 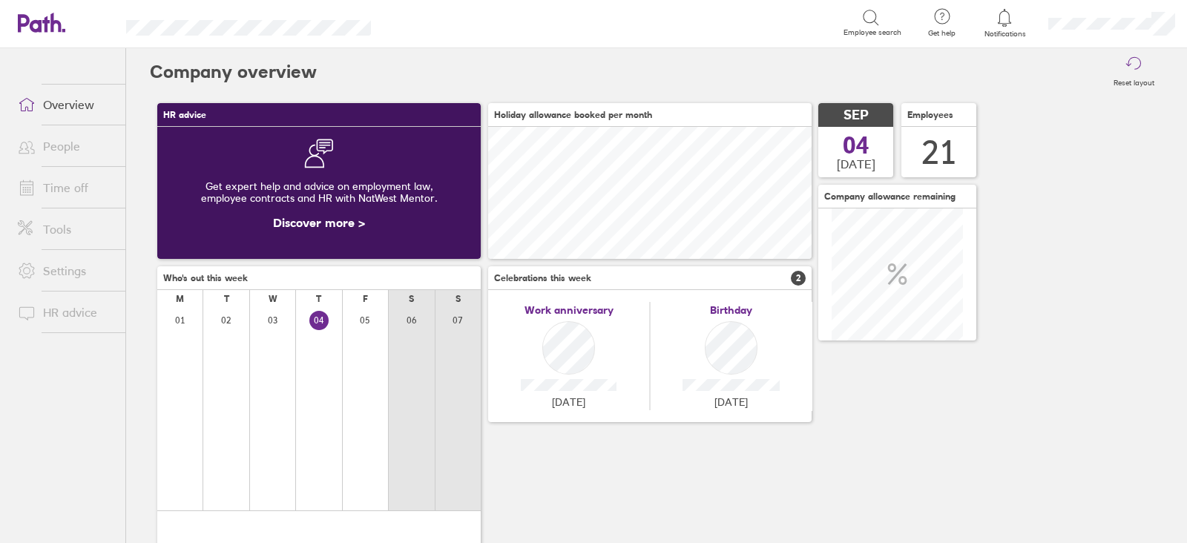 What do you see at coordinates (1134, 81) in the screenshot?
I see `label: Reset layout` at bounding box center [1134, 81].